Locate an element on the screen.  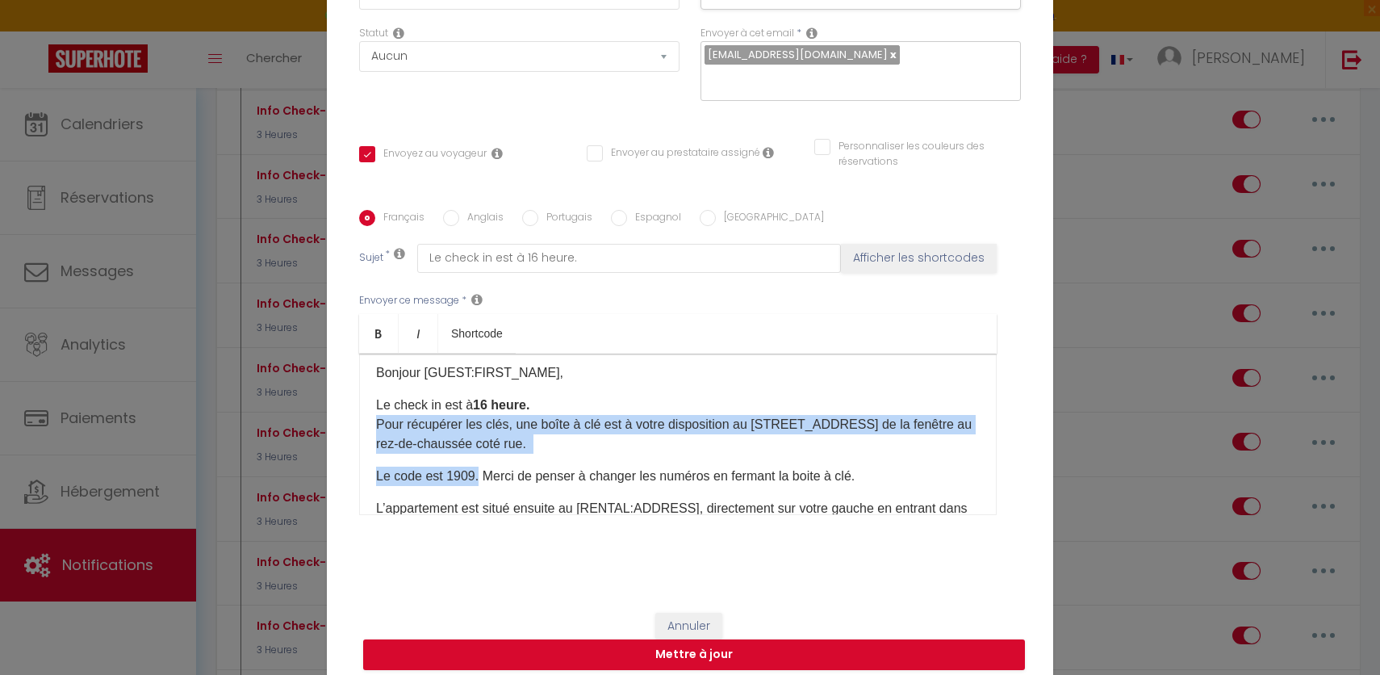
a: Bold is located at coordinates (379, 333).